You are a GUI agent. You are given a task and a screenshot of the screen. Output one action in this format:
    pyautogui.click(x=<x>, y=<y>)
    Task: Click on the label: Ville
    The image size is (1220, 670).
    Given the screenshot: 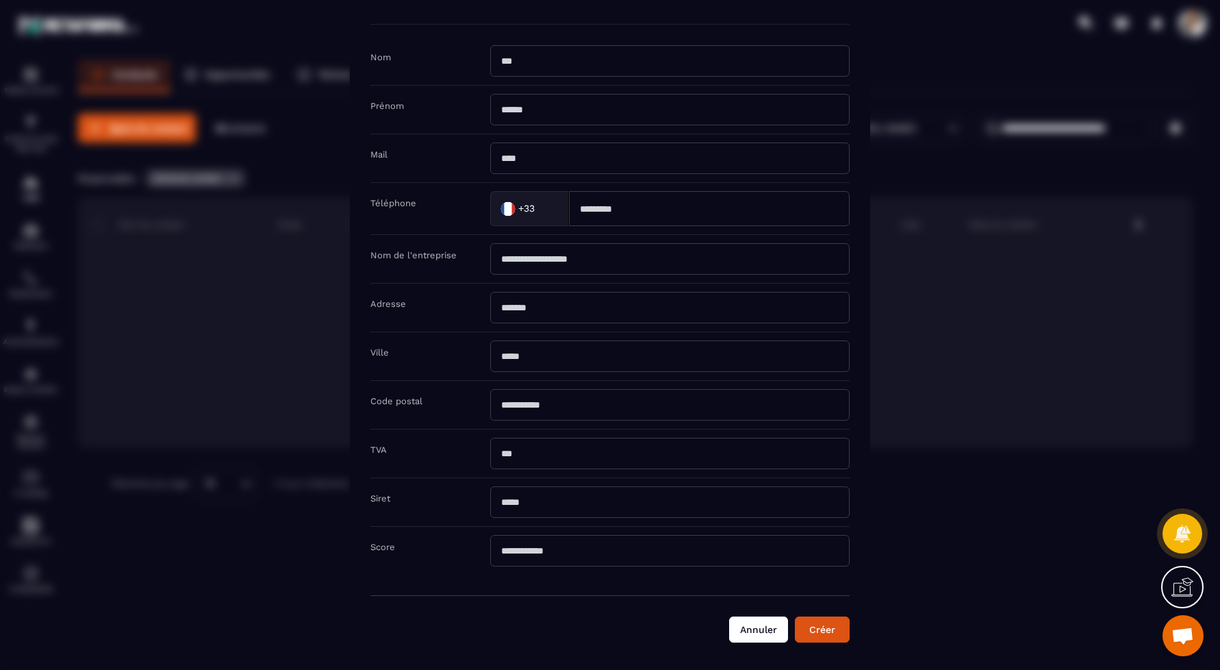 What is the action you would take?
    pyautogui.click(x=379, y=352)
    